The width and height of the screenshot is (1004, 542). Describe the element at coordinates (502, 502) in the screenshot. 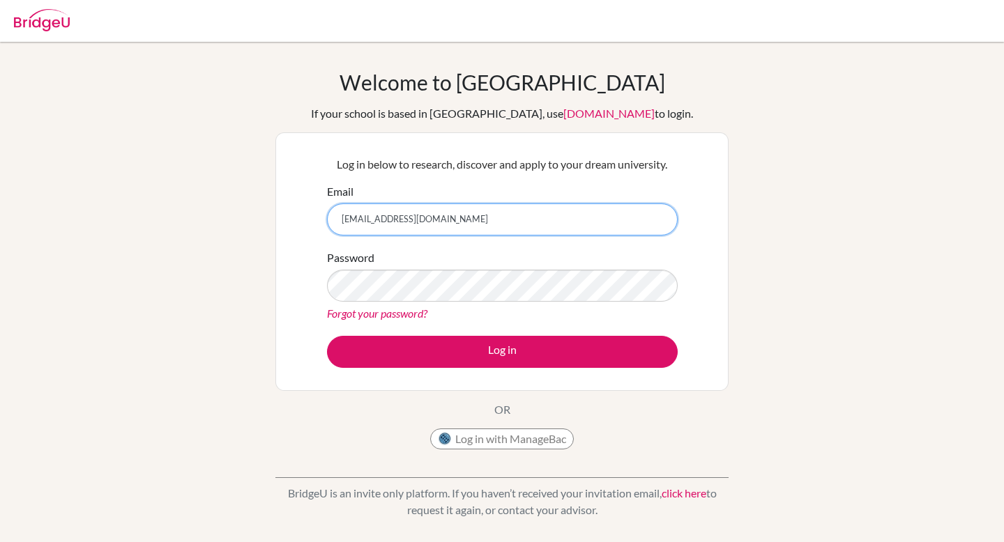

I see `p: BridgeU is an invite only platform. If you haven’t received your invitation email, to request it ...` at that location.